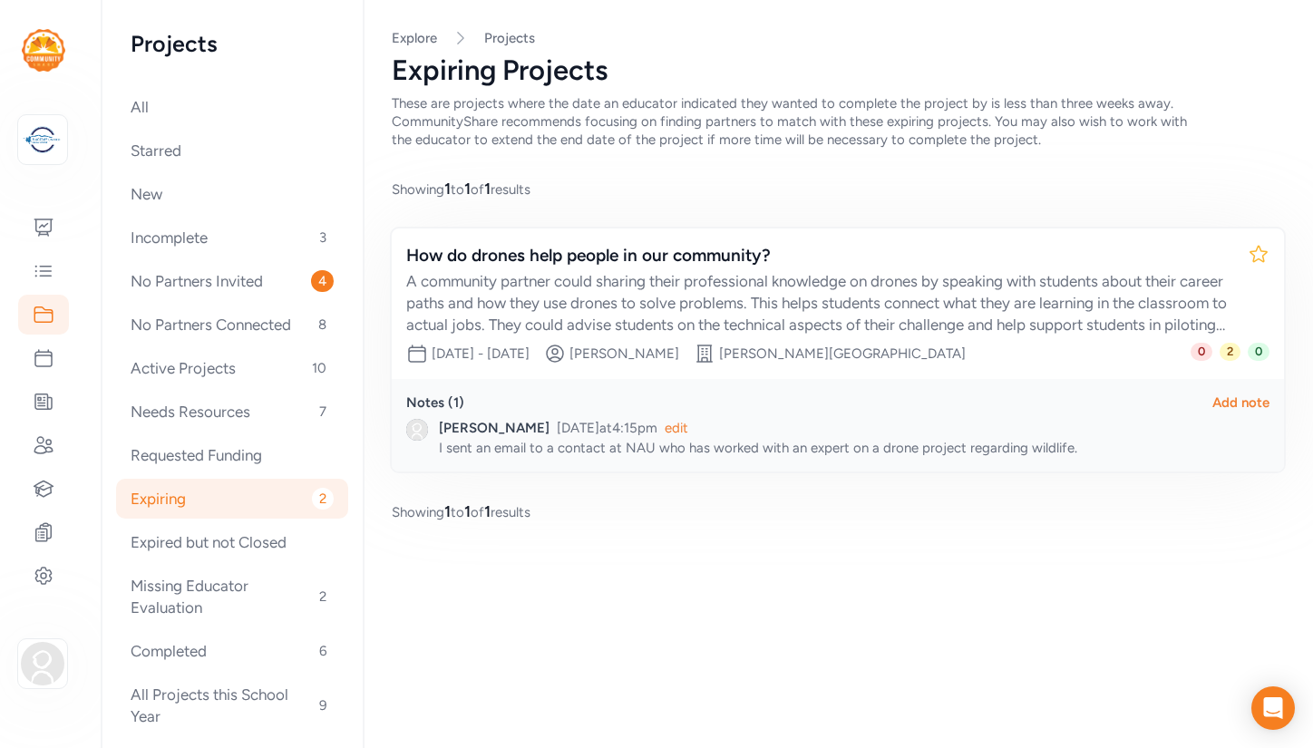  What do you see at coordinates (820, 256) in the screenshot?
I see `div: How do drones help people in our community?` at bounding box center [820, 256].